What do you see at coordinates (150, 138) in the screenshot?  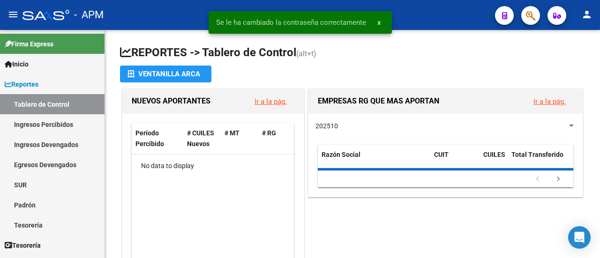 I see `span: Período Percibido` at bounding box center [150, 138].